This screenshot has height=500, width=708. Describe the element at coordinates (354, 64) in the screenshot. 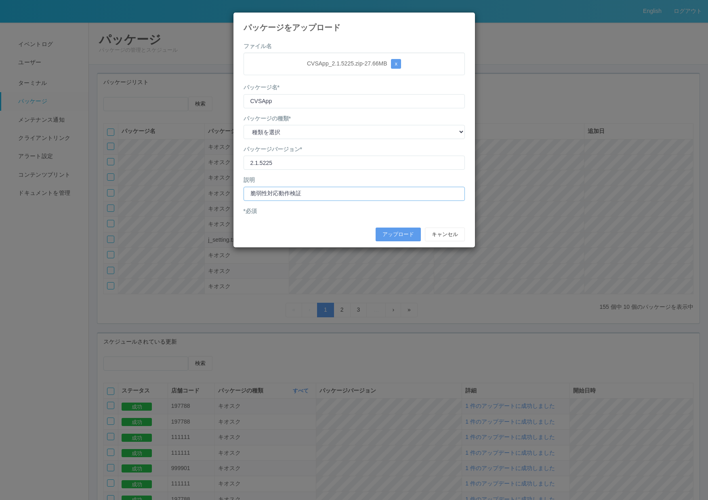

I see `p: CVSApp_2.1.5225.zip - 27.66 MB` at that location.